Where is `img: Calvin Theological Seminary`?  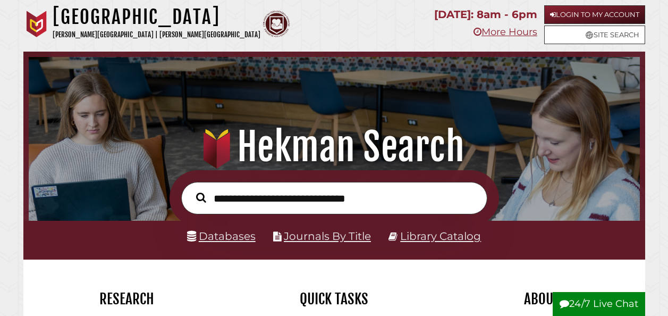
img: Calvin Theological Seminary is located at coordinates (276, 24).